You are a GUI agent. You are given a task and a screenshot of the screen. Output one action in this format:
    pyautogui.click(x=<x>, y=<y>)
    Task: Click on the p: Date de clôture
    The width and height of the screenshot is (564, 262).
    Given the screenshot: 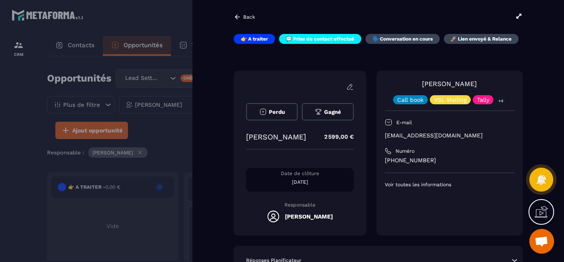 What is the action you would take?
    pyautogui.click(x=300, y=173)
    